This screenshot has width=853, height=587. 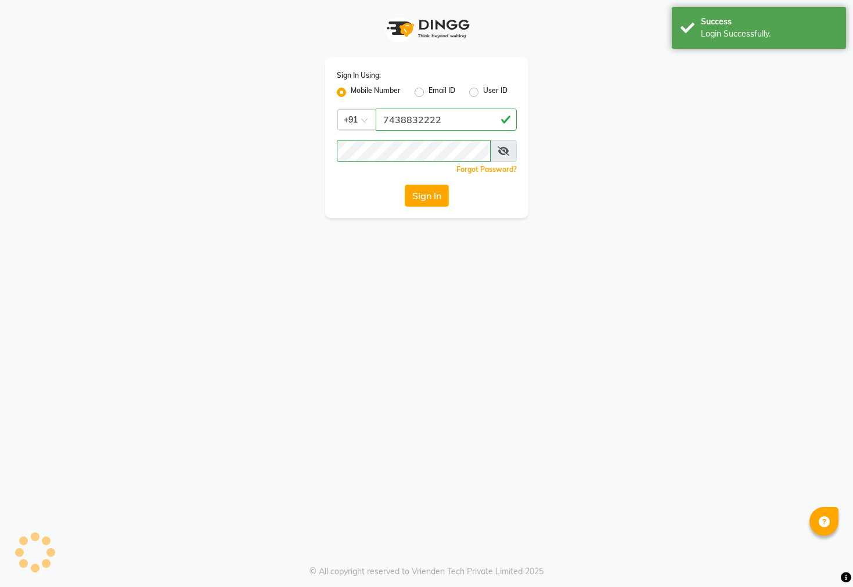 I want to click on label: Email ID, so click(x=442, y=92).